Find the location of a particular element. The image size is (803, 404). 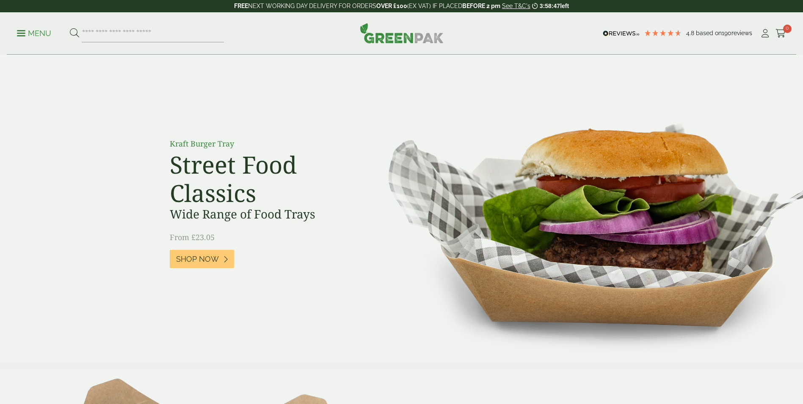

strong: FREE is located at coordinates (241, 6).